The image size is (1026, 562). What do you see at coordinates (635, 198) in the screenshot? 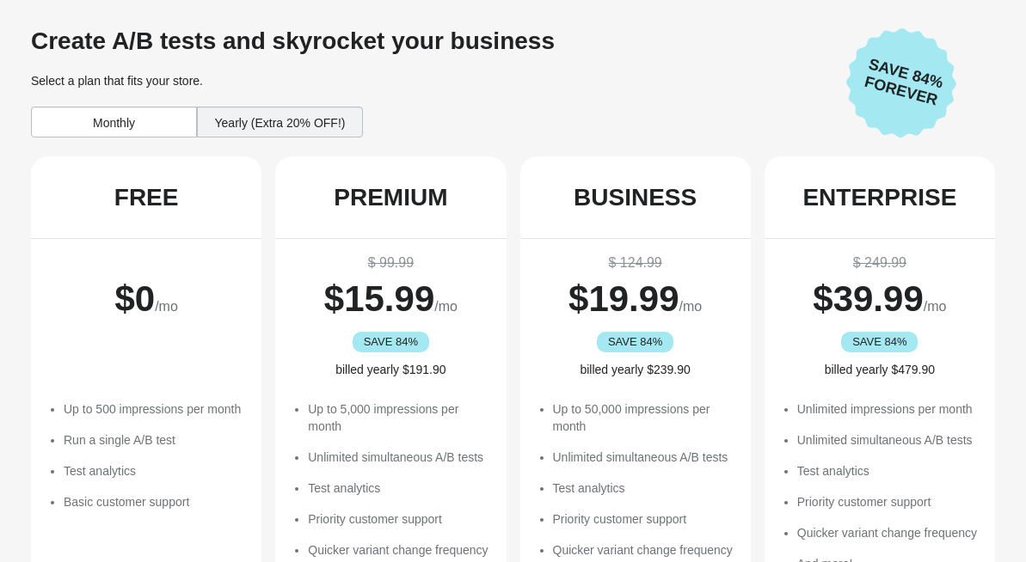
I see `div: BUSINESS` at bounding box center [635, 198].